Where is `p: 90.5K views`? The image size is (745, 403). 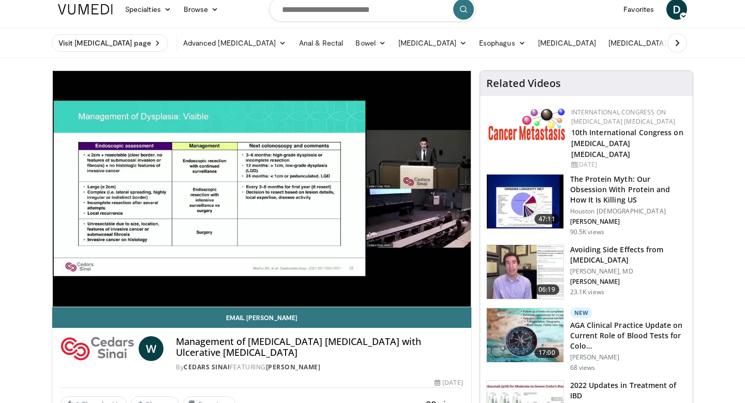 p: 90.5K views is located at coordinates (587, 232).